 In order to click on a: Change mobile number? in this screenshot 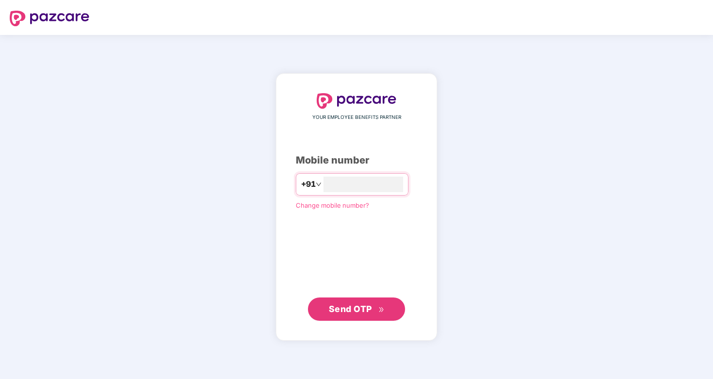, I will do `click(332, 205)`.